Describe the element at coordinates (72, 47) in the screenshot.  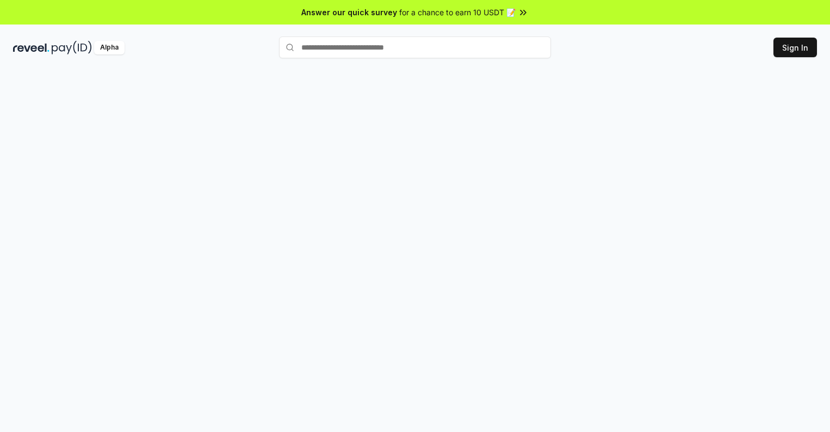
I see `img: pay_id` at that location.